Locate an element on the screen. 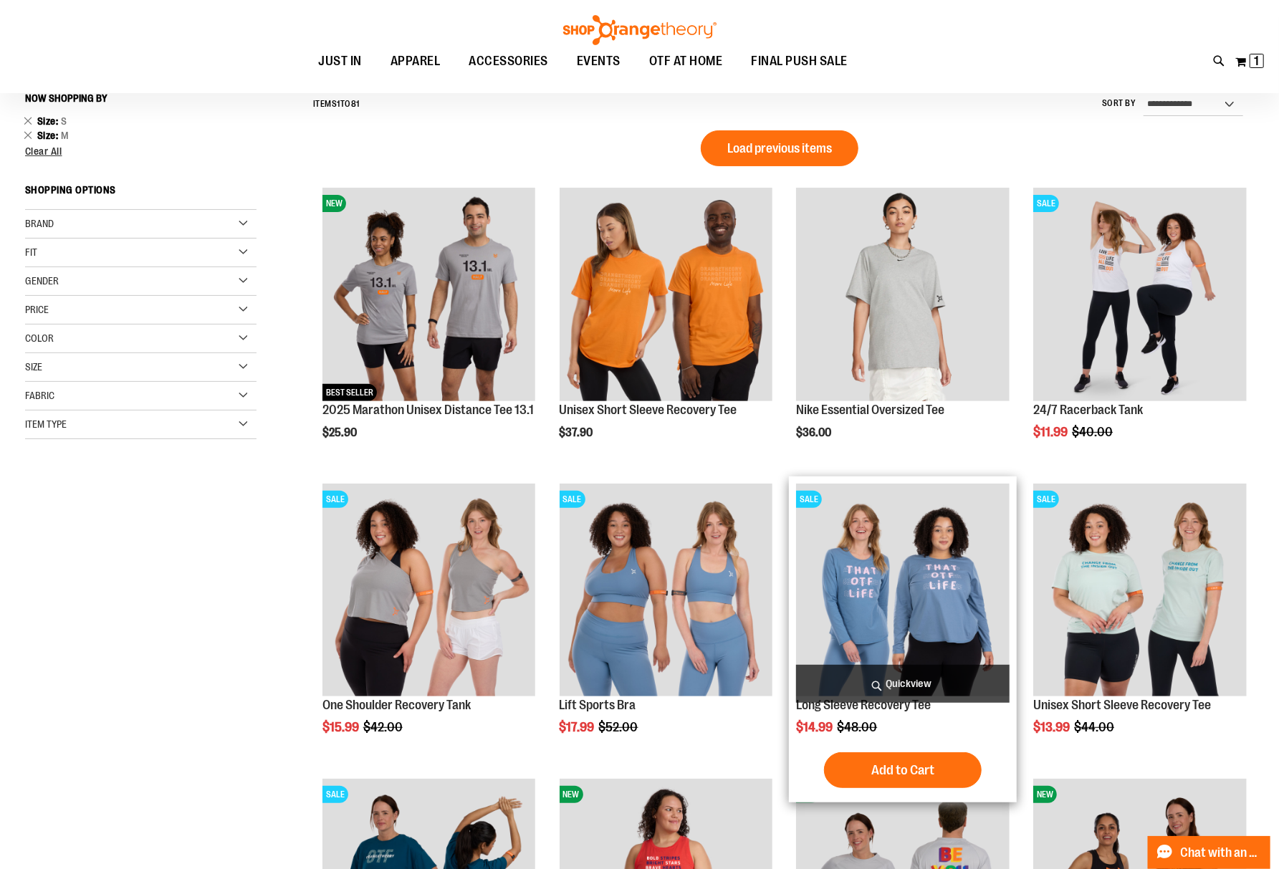  img: Shop Orangetheory is located at coordinates (640, 30).